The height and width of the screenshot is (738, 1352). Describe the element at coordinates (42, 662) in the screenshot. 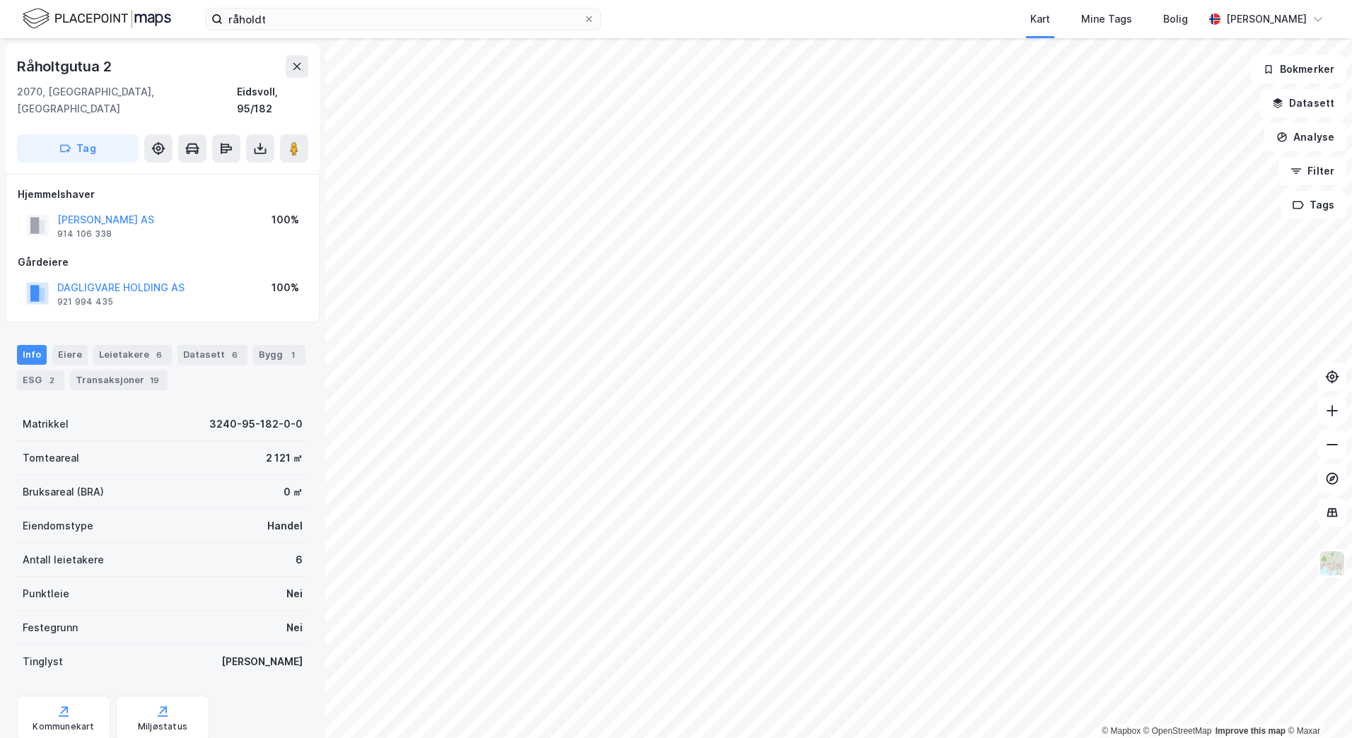

I see `div: Tinglyst` at that location.